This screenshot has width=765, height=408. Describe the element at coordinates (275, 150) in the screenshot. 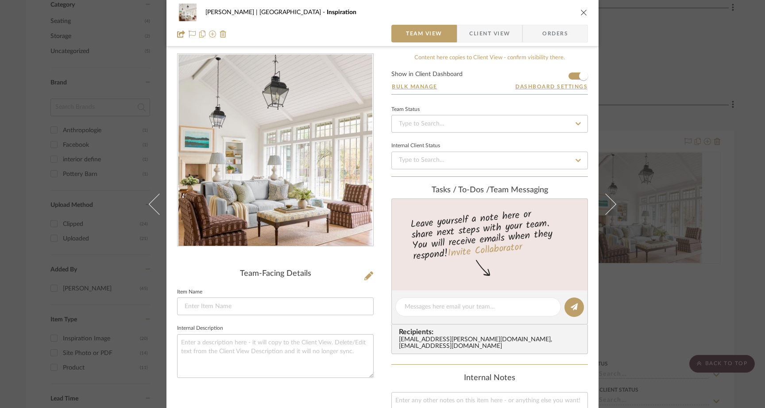

I see `img: c29ddc91-ba61-42c1-a409-f4f98c4e2af1_436x436.jpg` at that location.